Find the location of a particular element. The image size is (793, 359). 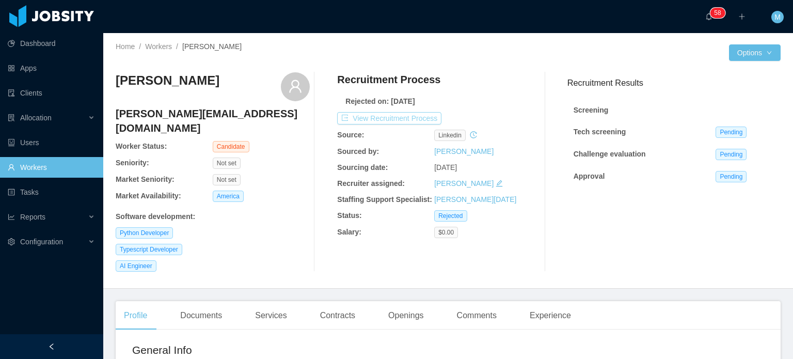

i: icon: history is located at coordinates (474, 135).